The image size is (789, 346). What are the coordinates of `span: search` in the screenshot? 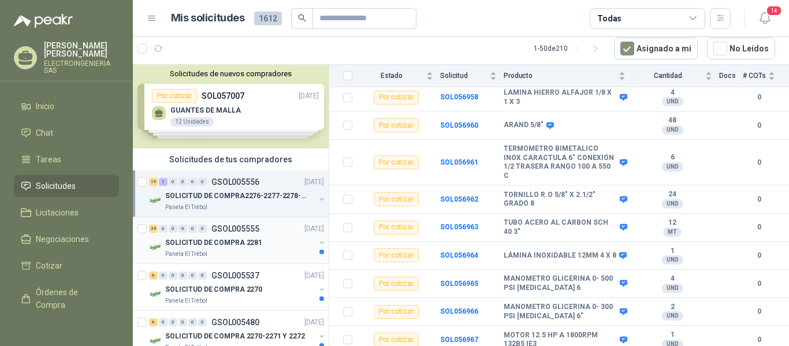 It's located at (302, 18).